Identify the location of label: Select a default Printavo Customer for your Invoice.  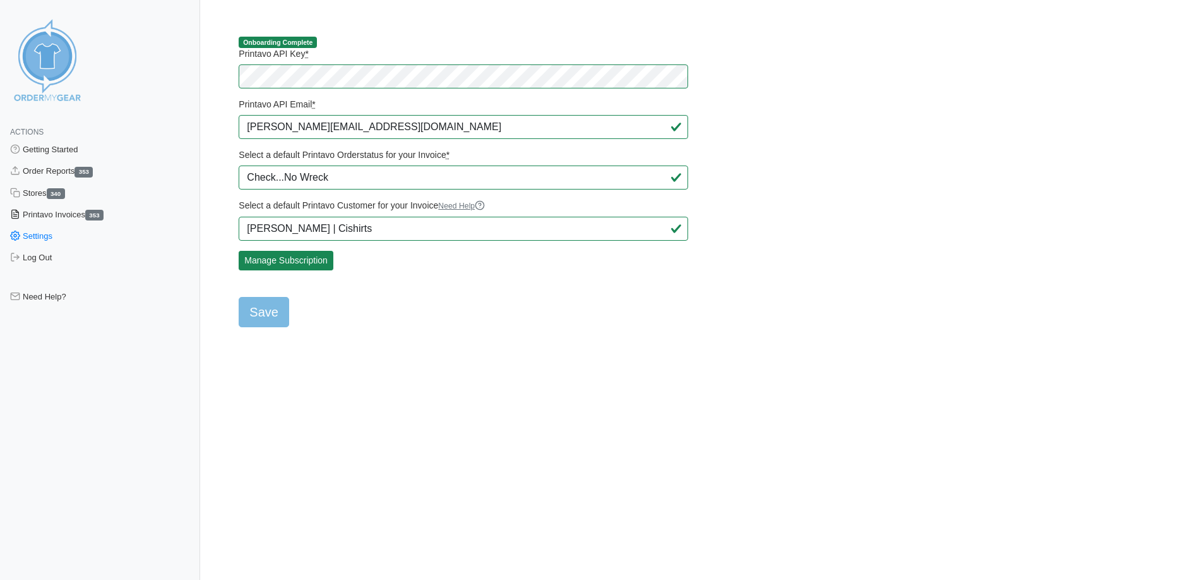
(463, 205).